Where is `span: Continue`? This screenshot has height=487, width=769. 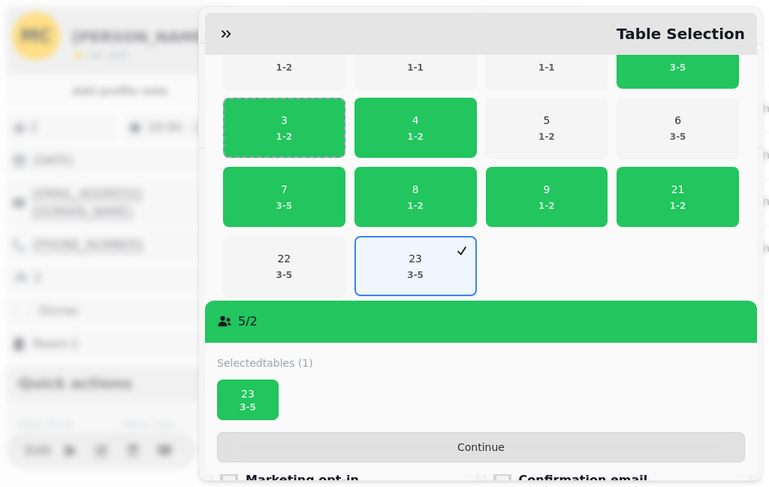 span: Continue is located at coordinates (481, 447).